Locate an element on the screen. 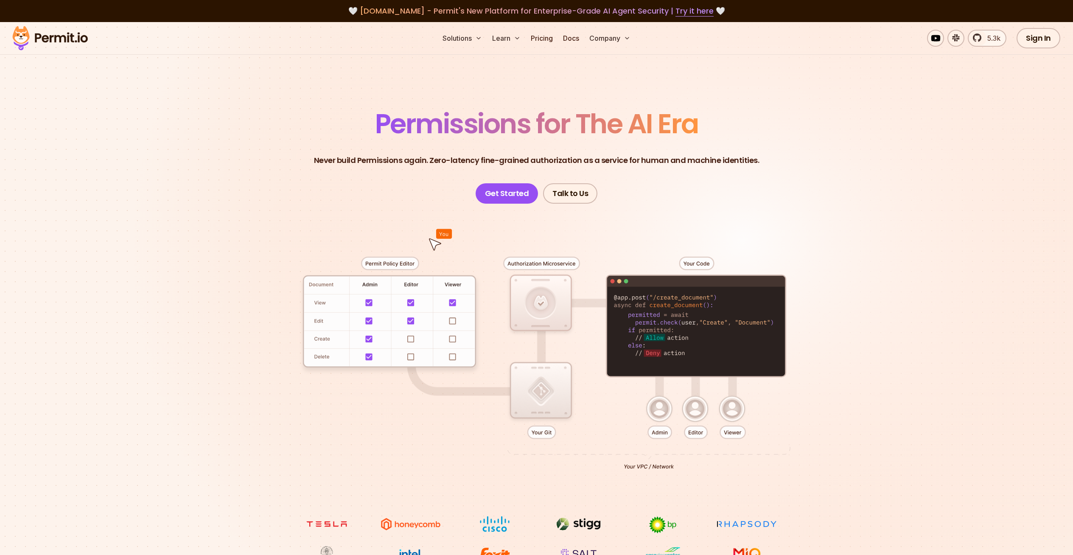 This screenshot has height=555, width=1073. a: Try it here is located at coordinates (694, 11).